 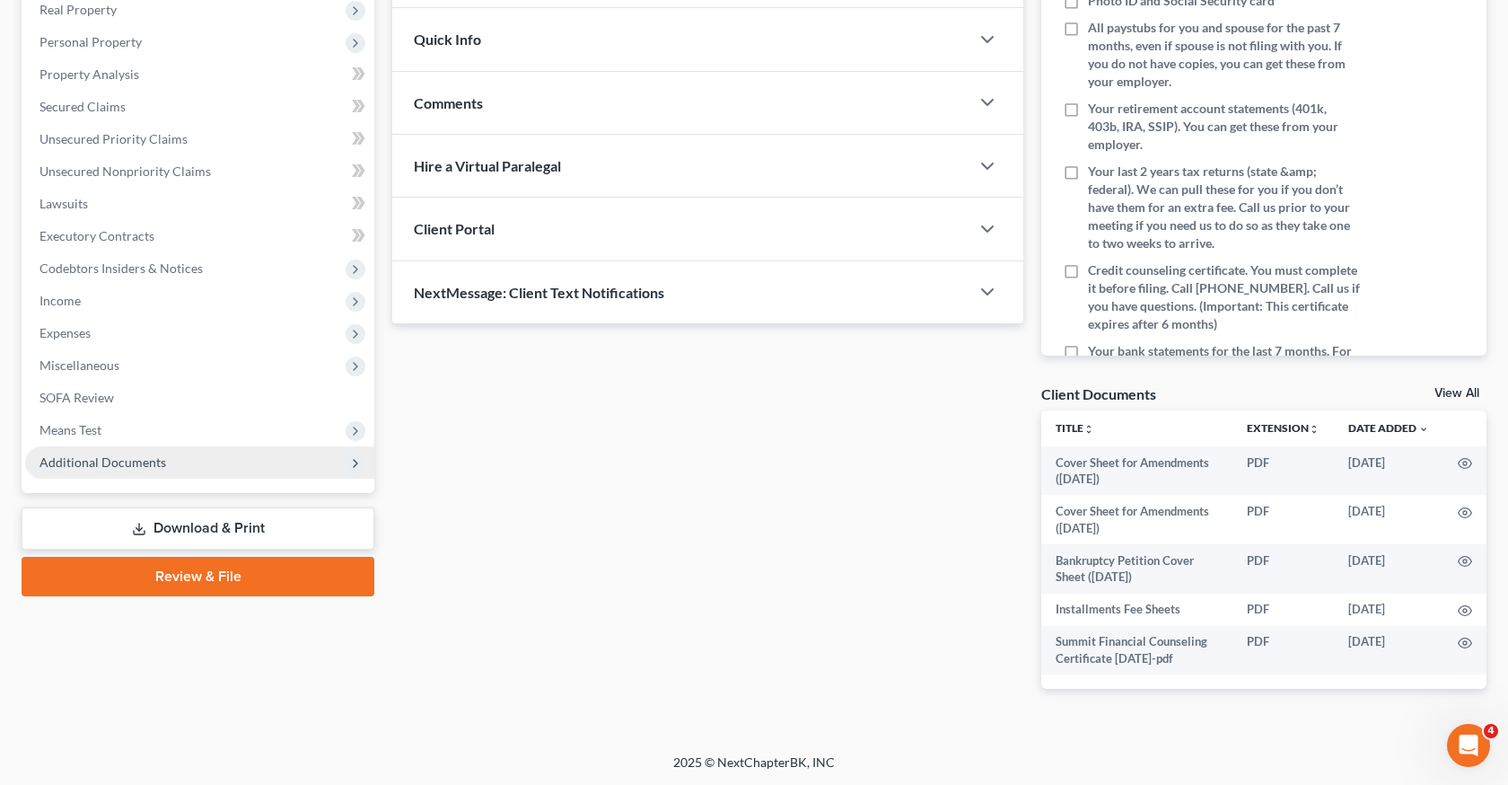 I want to click on span: Unsecured Nonpriority Claims, so click(x=125, y=171).